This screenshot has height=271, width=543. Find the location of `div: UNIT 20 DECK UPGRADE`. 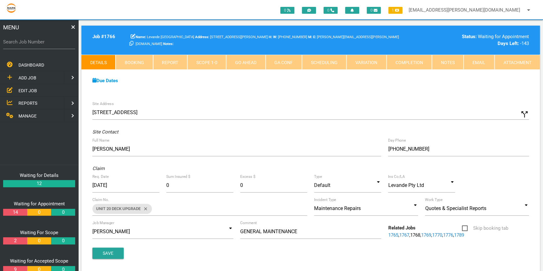

div: UNIT 20 DECK UPGRADE is located at coordinates (122, 209).